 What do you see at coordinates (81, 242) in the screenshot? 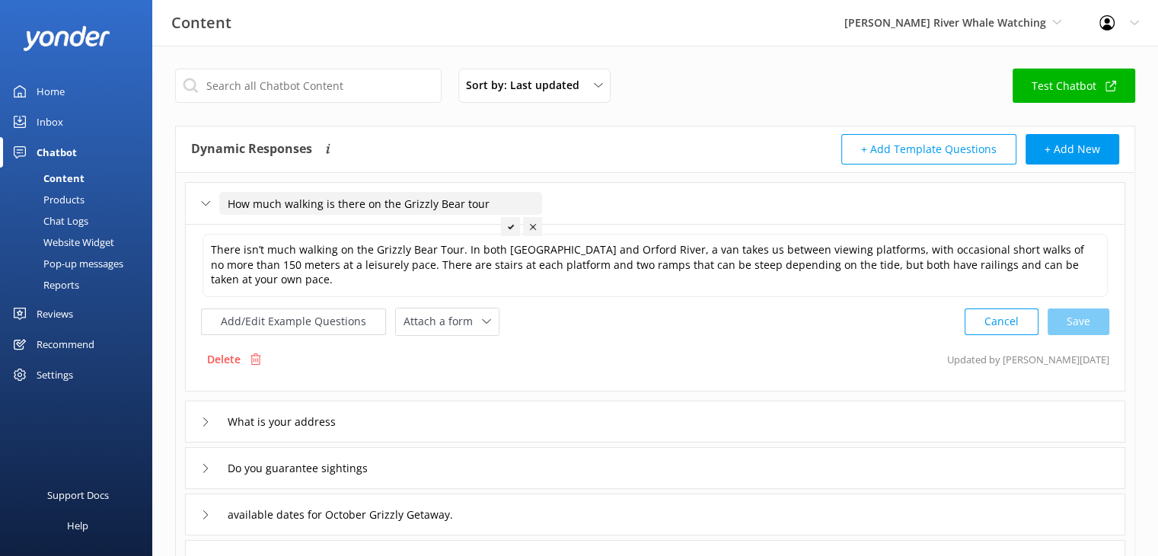
I see `a: Website Widget` at bounding box center [81, 242].